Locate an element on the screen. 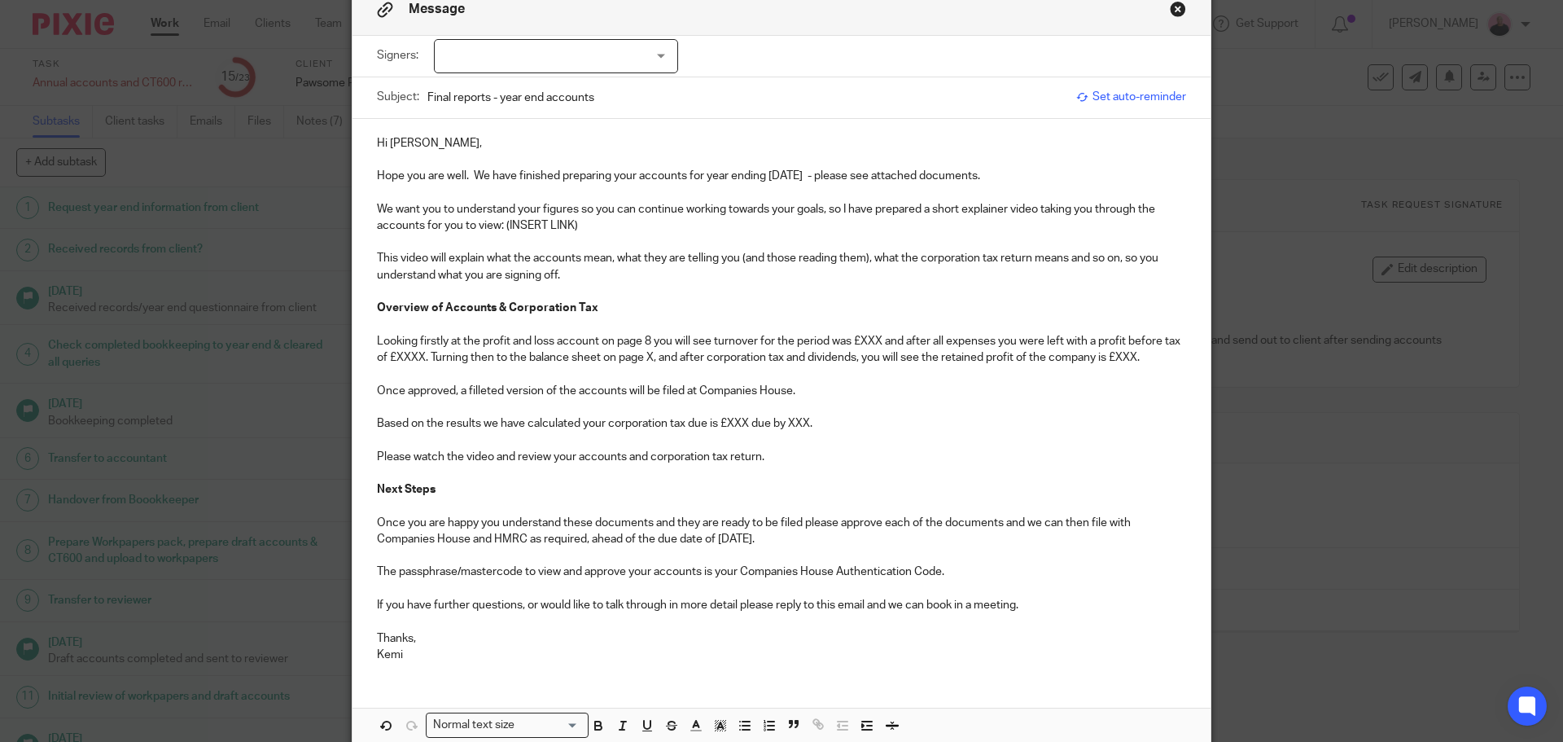 The width and height of the screenshot is (1563, 742). p: If you have further questions, or would like to talk through in more detail please reply to this ... is located at coordinates (781, 605).